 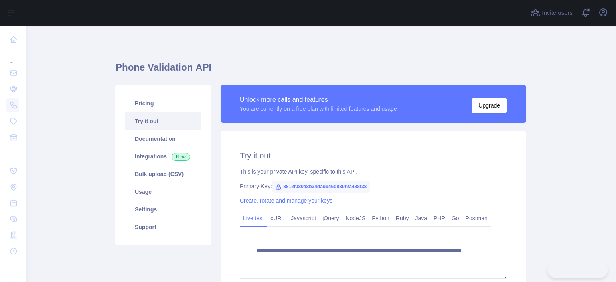 What do you see at coordinates (286, 201) in the screenshot?
I see `a: Create, rotate and manage your keys` at bounding box center [286, 201].